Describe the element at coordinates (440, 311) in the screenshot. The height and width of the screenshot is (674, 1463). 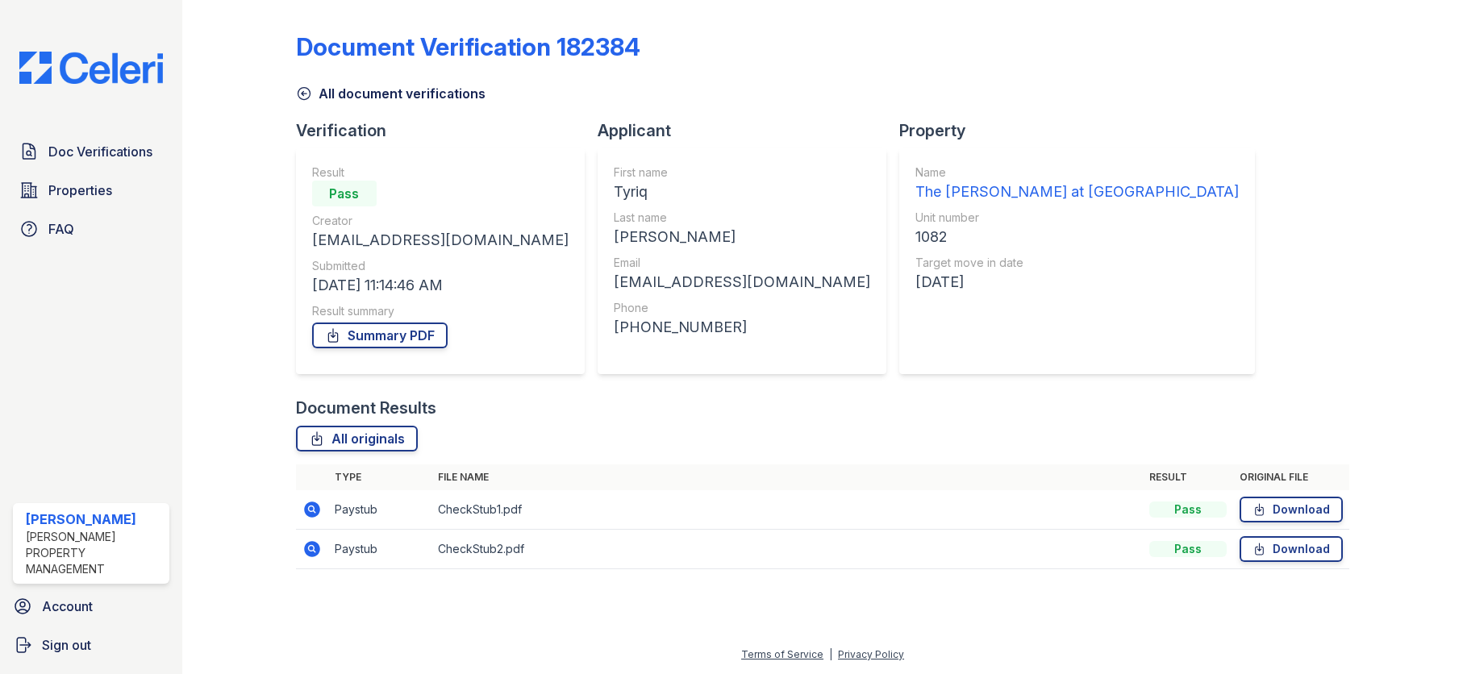
I see `div: Result summary` at that location.